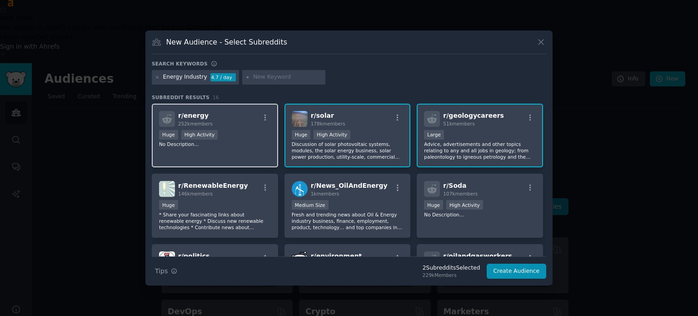  Describe the element at coordinates (288, 77) in the screenshot. I see `input: New Keyword` at that location.